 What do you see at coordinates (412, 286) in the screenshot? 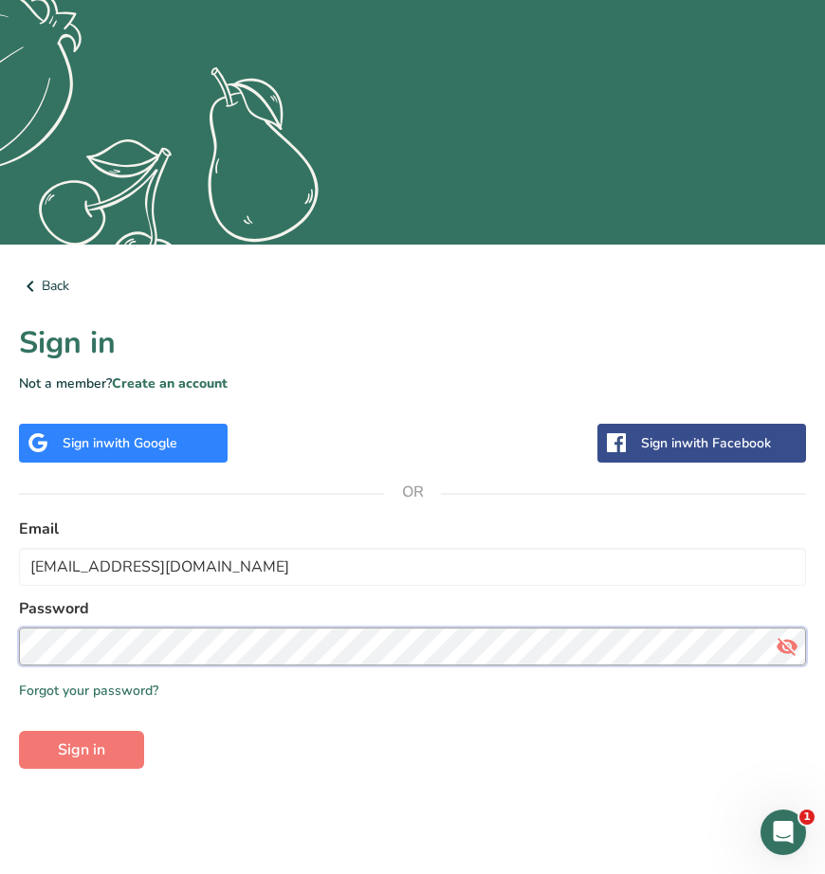
I see `a: Back` at bounding box center [412, 286].